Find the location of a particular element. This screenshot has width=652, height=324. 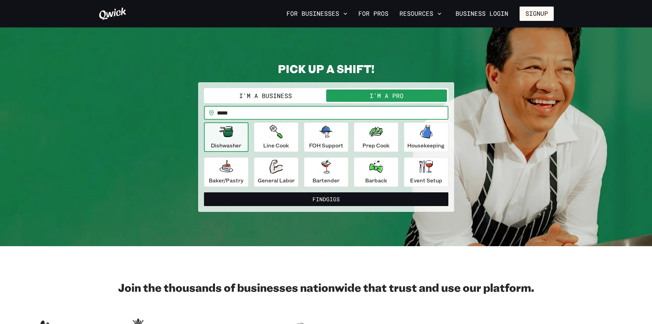

p: FOH Support is located at coordinates (326, 145).